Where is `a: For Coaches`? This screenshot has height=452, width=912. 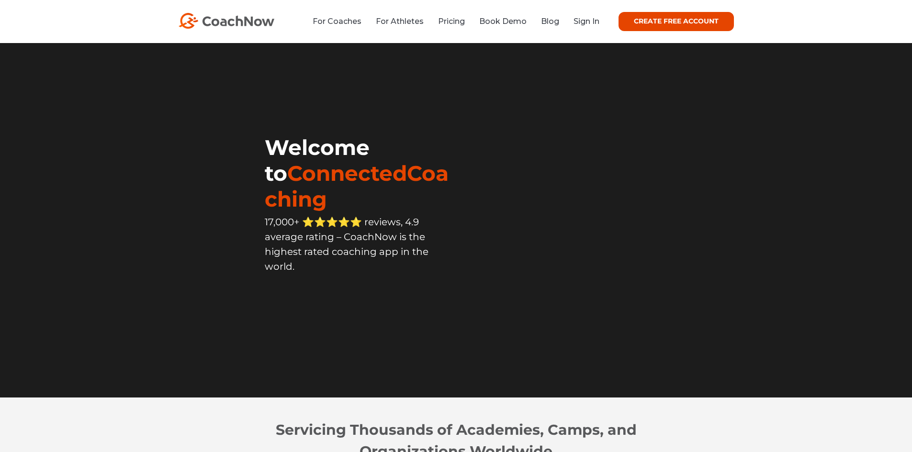 a: For Coaches is located at coordinates (337, 21).